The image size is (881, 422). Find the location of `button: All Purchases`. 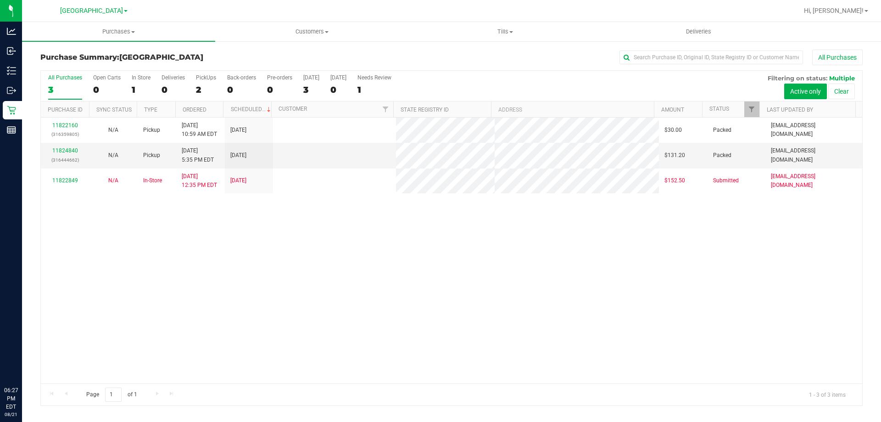

button: All Purchases is located at coordinates (837, 57).